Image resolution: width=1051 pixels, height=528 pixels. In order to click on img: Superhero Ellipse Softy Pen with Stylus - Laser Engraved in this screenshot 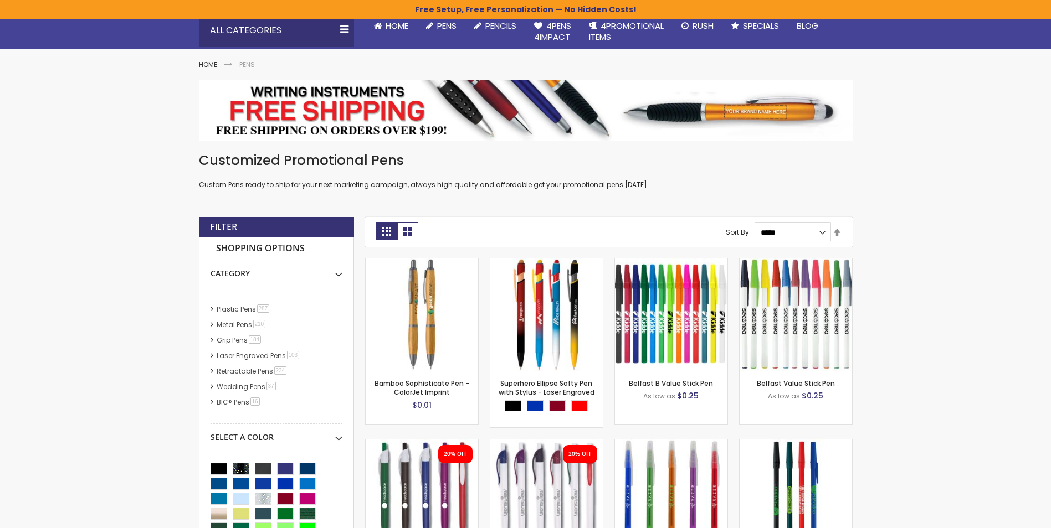, I will do `click(546, 315)`.